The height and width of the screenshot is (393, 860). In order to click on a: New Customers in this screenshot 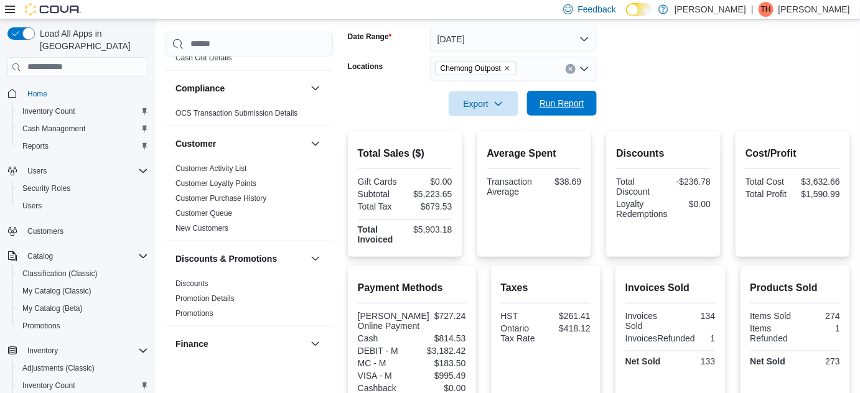, I will do `click(202, 228)`.